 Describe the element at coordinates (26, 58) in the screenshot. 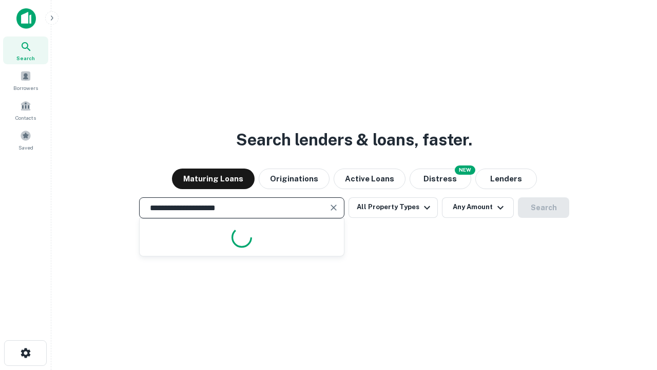

I see `span: Search` at that location.